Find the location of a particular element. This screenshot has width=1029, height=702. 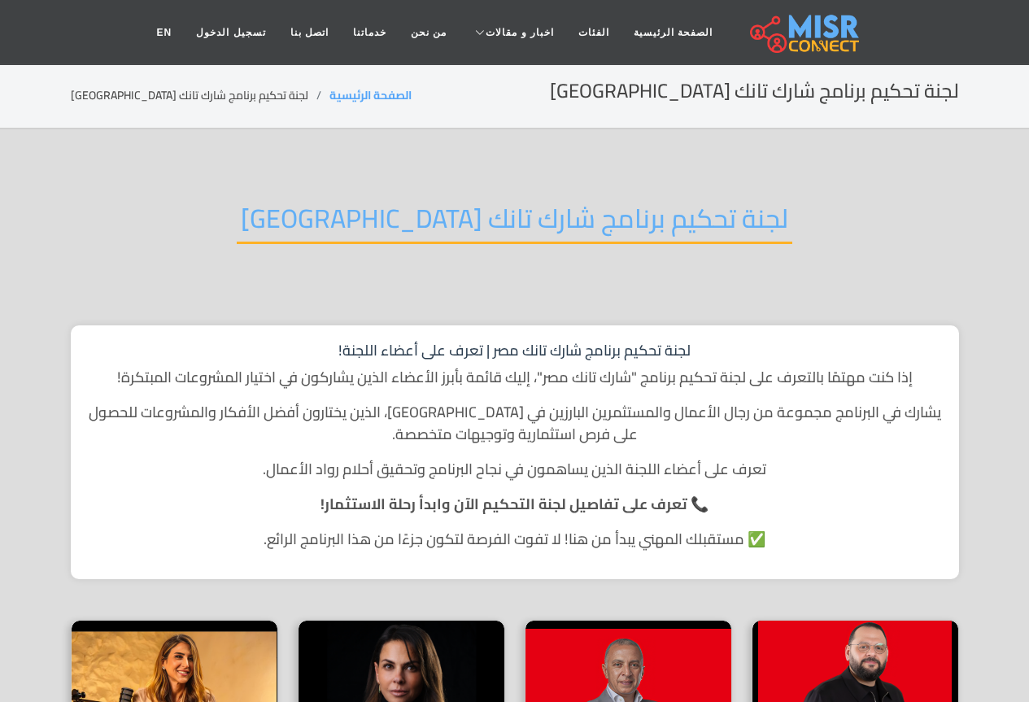

a: اتصل بنا is located at coordinates (309, 33).